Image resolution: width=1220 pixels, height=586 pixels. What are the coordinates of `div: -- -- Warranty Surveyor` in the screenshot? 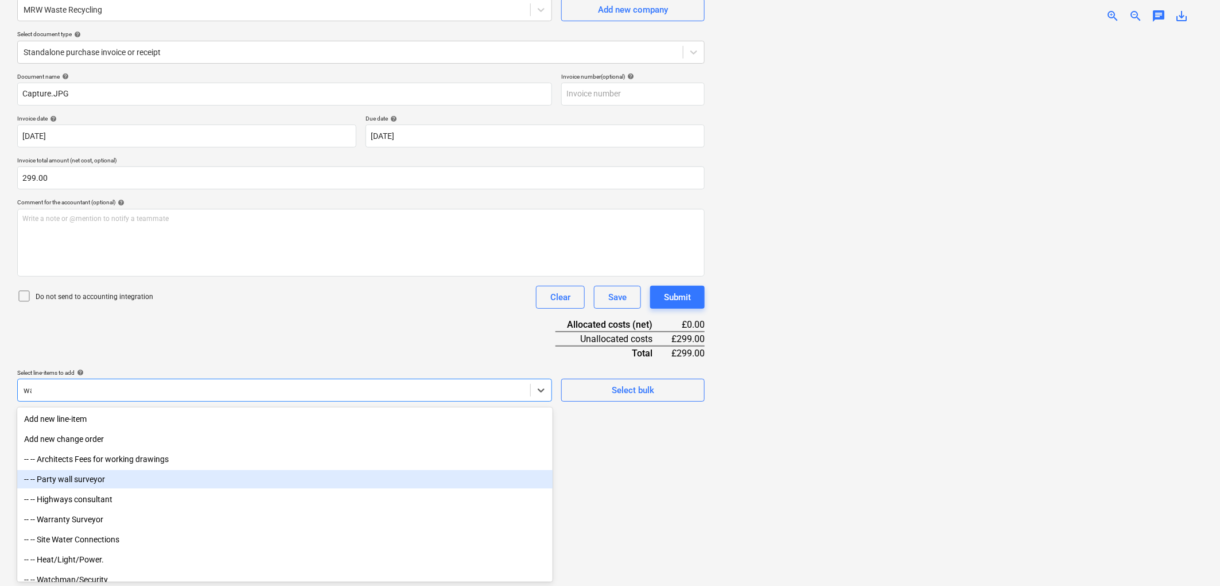 It's located at (285, 519).